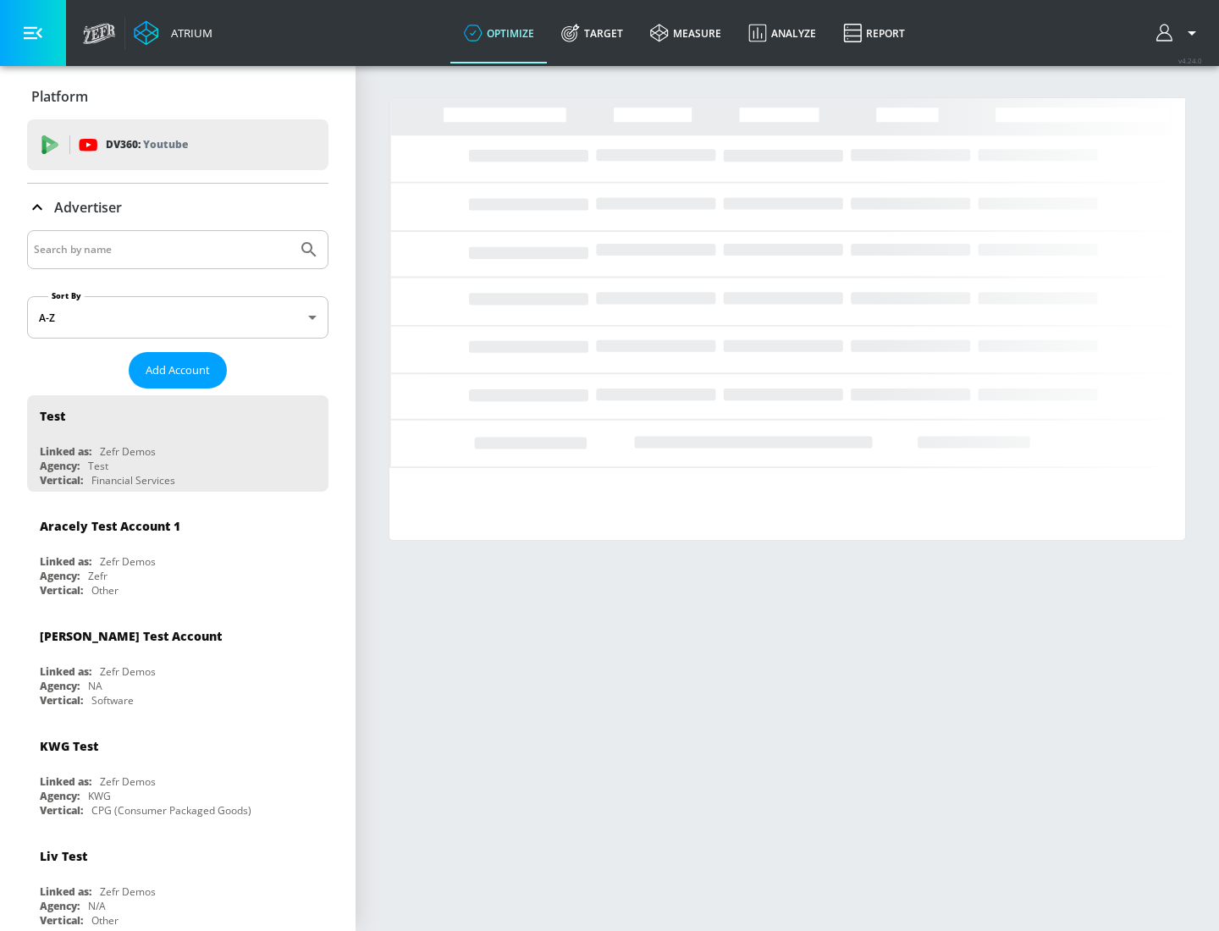 The height and width of the screenshot is (931, 1219). What do you see at coordinates (873, 33) in the screenshot?
I see `a: Report` at bounding box center [873, 33].